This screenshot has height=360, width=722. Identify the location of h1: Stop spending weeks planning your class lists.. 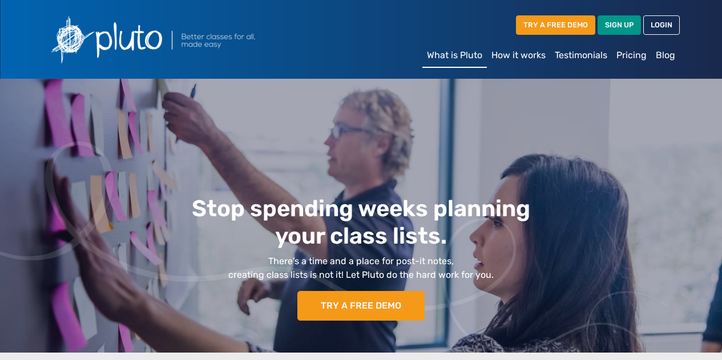
(361, 222).